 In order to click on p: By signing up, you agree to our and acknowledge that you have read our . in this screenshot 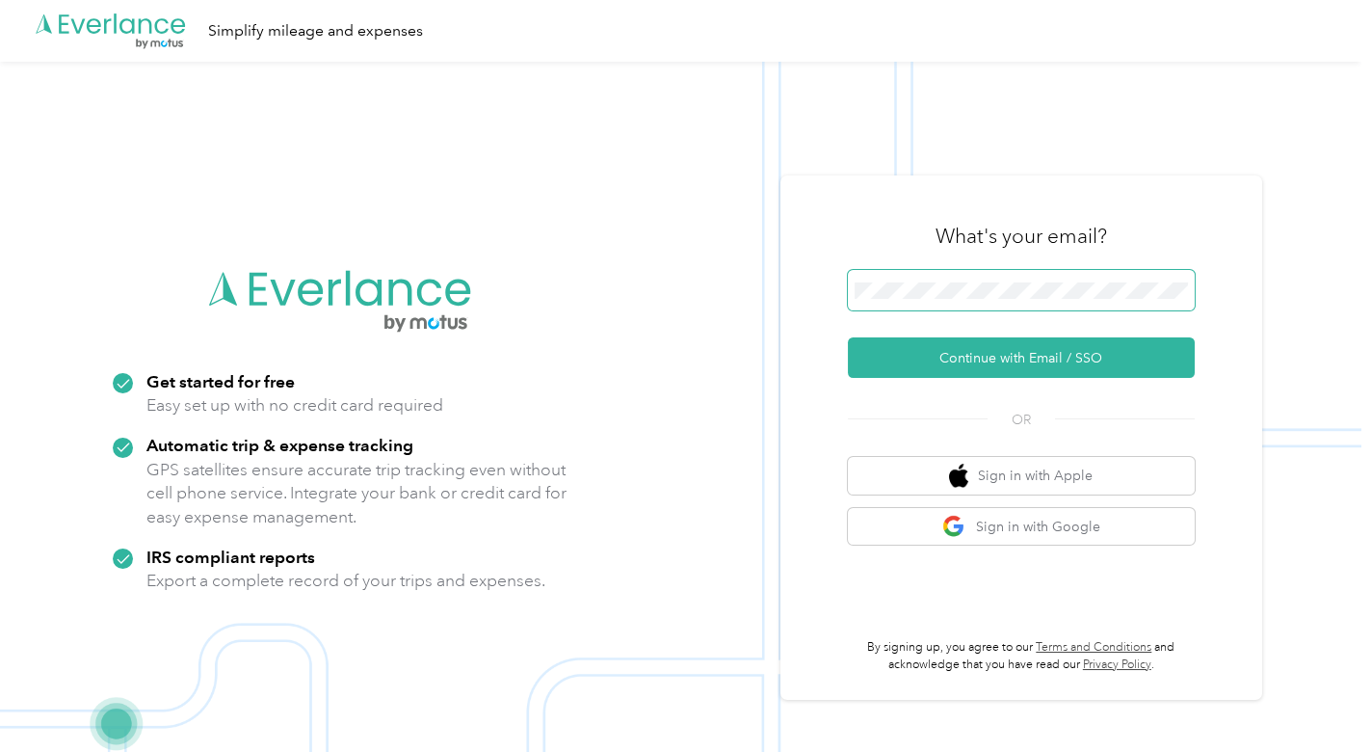, I will do `click(1021, 655)`.